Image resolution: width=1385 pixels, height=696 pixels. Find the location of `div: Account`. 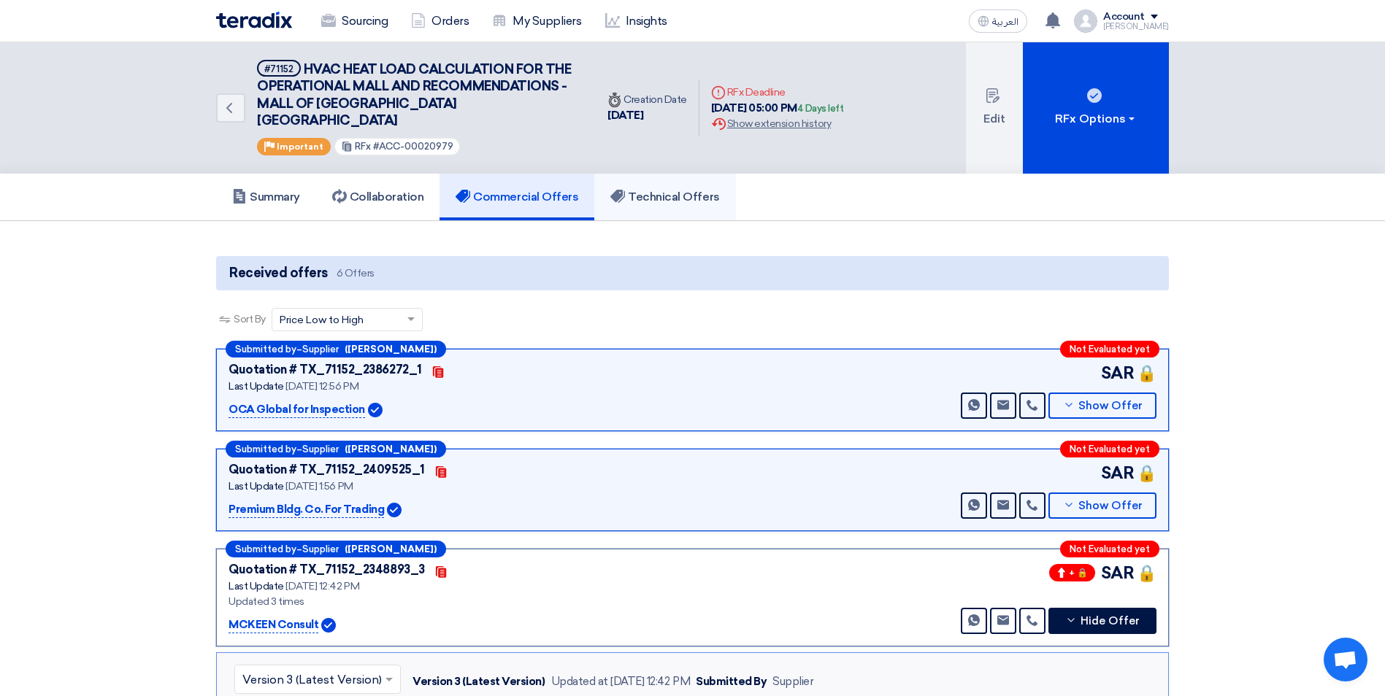

div: Account is located at coordinates (1123, 17).